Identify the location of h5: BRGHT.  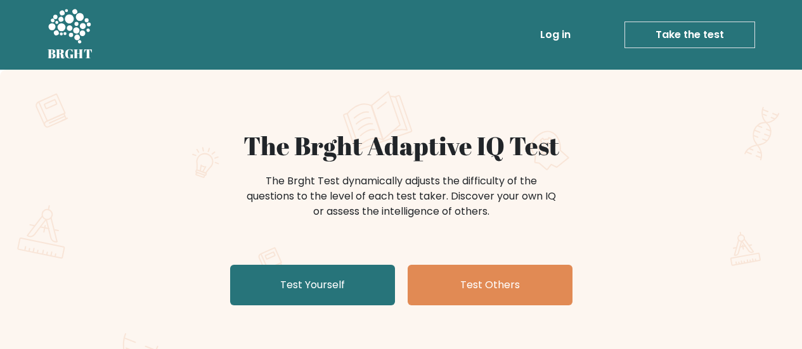
(70, 54).